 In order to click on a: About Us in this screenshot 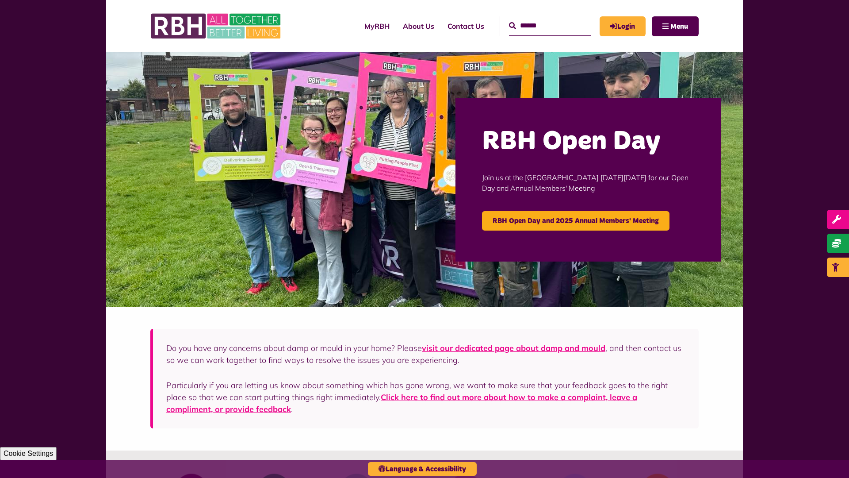, I will do `click(418, 26)`.